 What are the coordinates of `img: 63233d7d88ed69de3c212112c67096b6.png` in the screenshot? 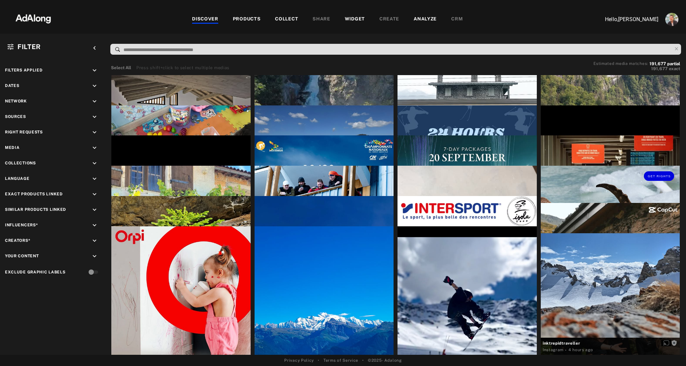 It's located at (33, 18).